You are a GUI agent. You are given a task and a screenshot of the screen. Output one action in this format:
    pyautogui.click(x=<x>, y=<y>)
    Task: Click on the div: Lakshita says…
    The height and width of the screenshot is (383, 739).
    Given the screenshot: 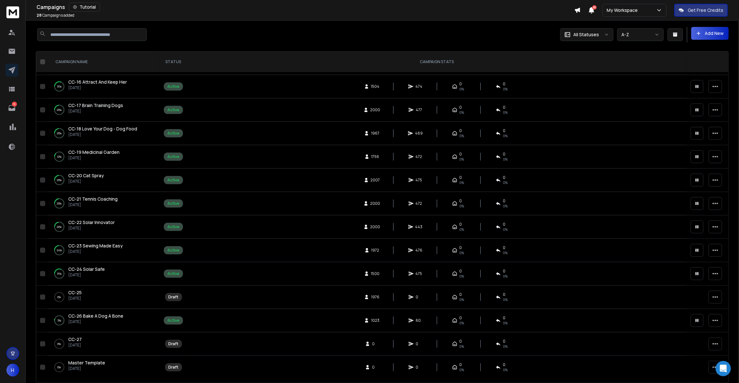 What is the action you would take?
    pyautogui.click(x=64, y=52)
    